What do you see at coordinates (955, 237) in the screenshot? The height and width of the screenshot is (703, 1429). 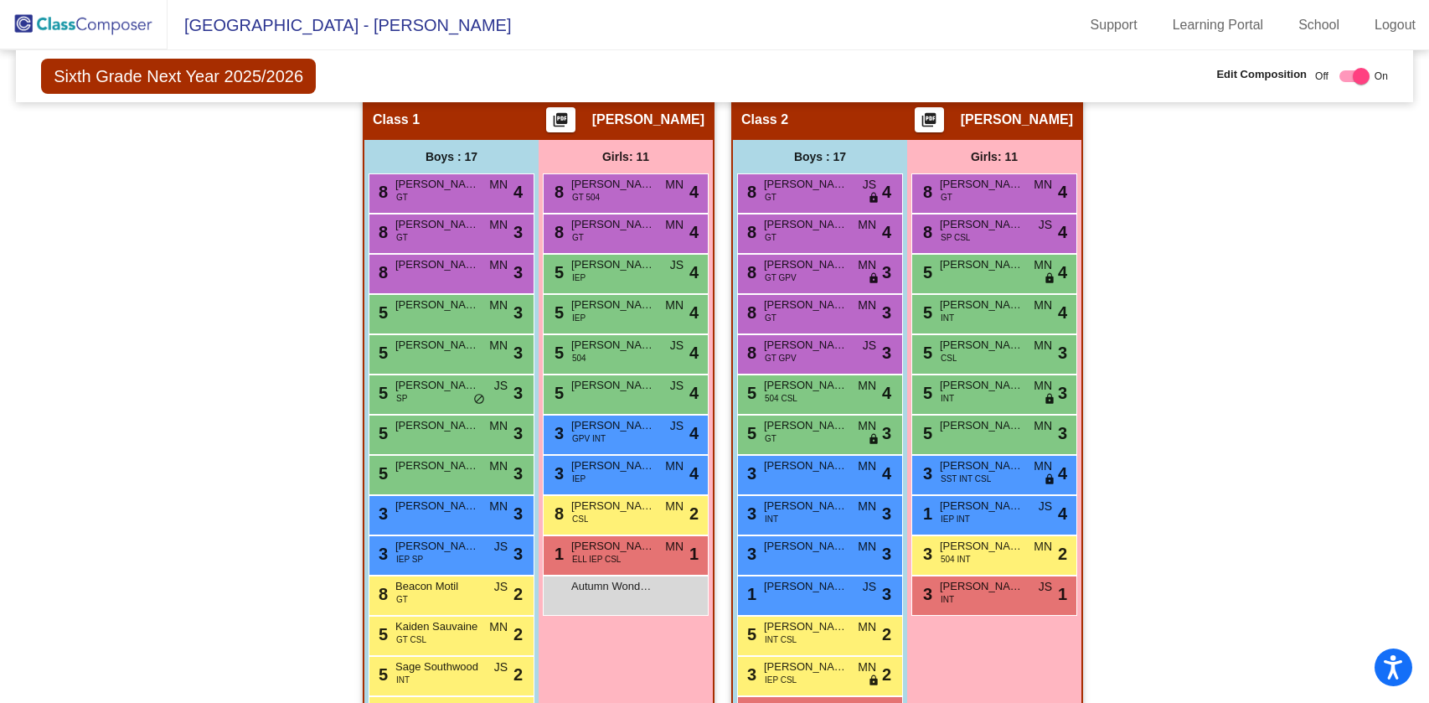 I see `span: SP CSL` at bounding box center [955, 237].